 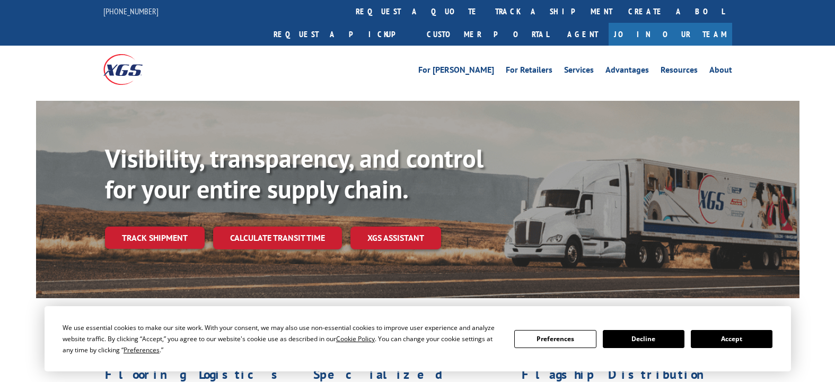 I want to click on button: Preferences, so click(x=555, y=339).